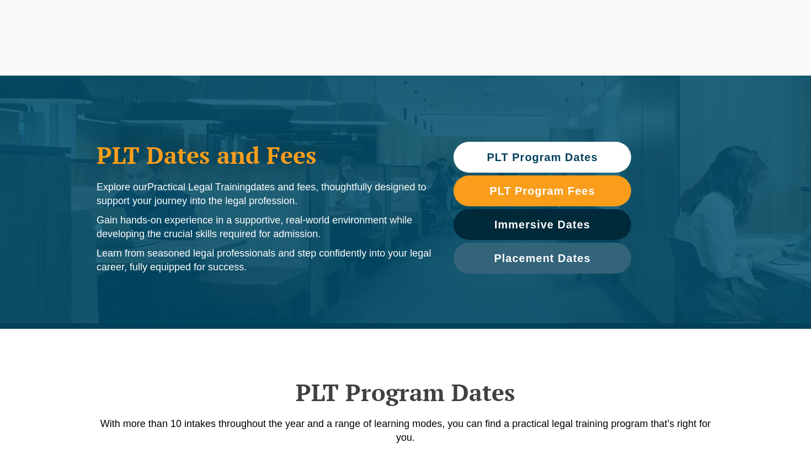  What do you see at coordinates (264, 260) in the screenshot?
I see `p: Learn from seasoned legal professionals and step confidently into your legal career, fully equipp...` at bounding box center [264, 260].